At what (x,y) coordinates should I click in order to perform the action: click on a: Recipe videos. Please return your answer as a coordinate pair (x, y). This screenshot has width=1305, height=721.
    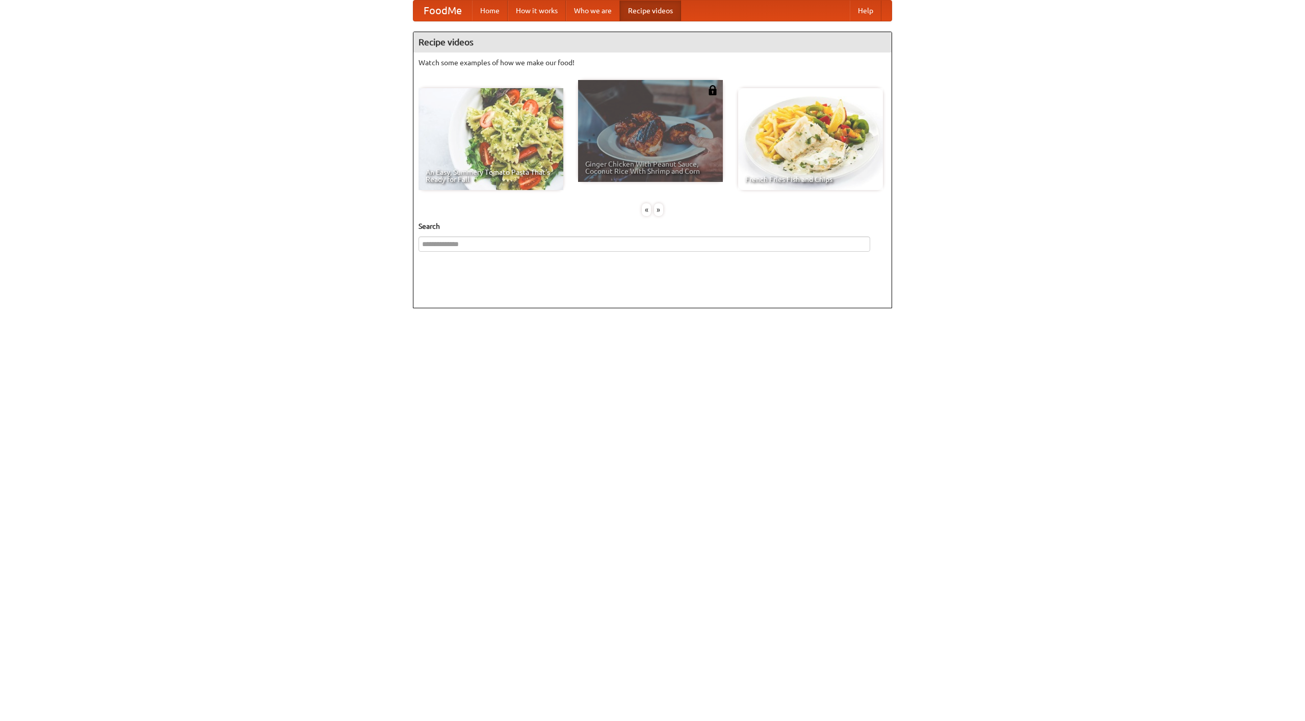
    Looking at the image, I should click on (650, 11).